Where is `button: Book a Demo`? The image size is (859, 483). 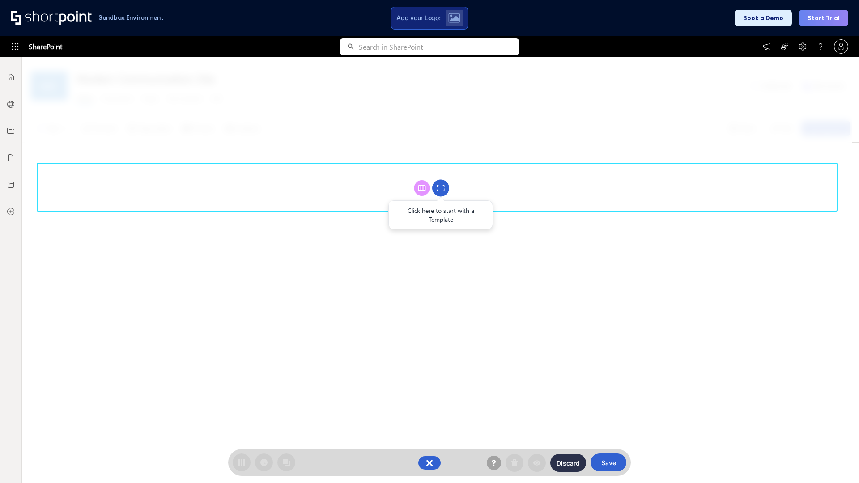
button: Book a Demo is located at coordinates (764, 18).